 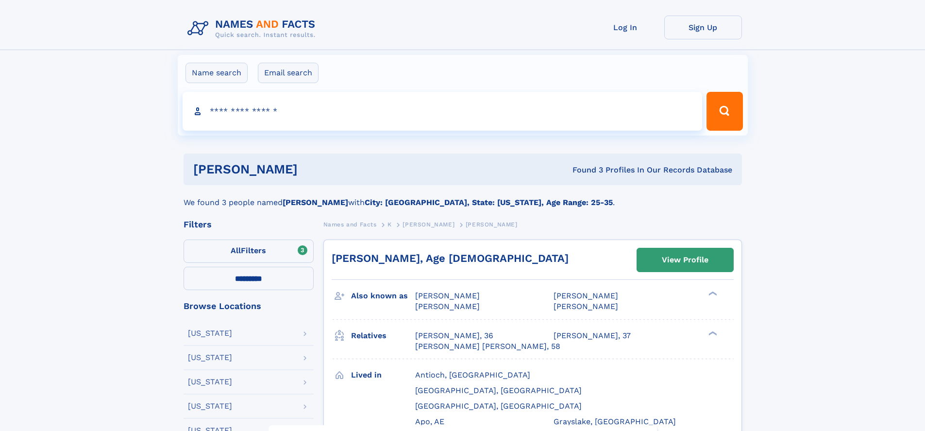 What do you see at coordinates (383, 296) in the screenshot?
I see `h3: Also known as` at bounding box center [383, 296].